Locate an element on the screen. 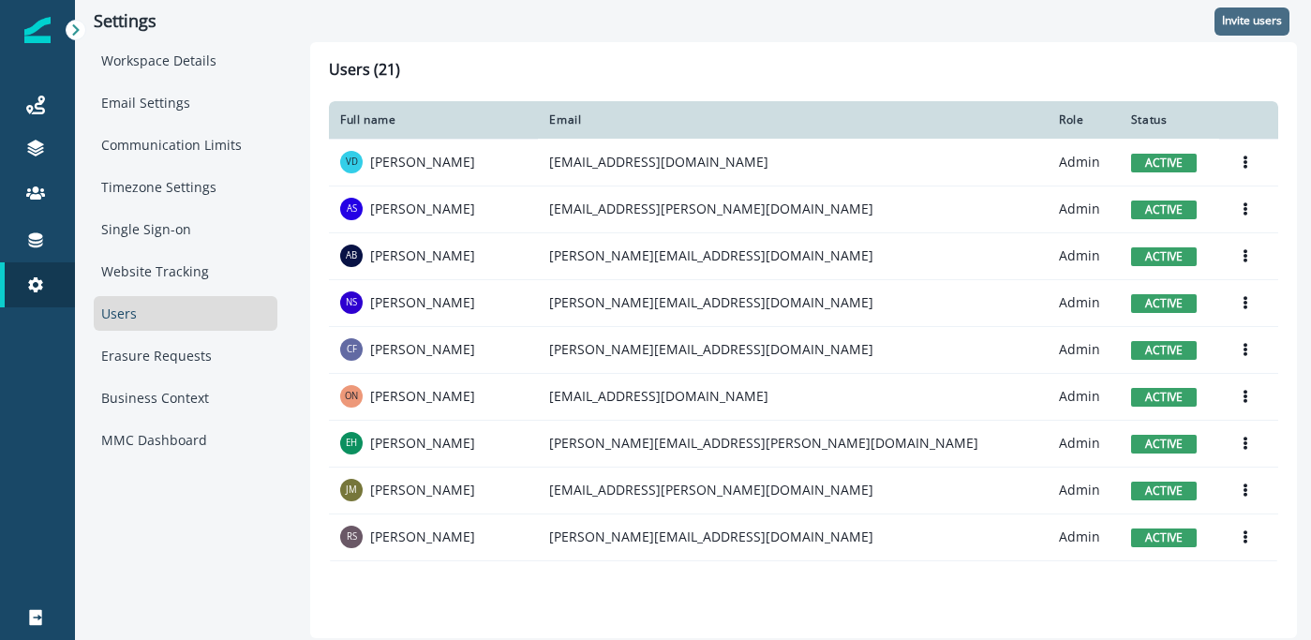 This screenshot has height=640, width=1311. div: Erasure Requests is located at coordinates (186, 355).